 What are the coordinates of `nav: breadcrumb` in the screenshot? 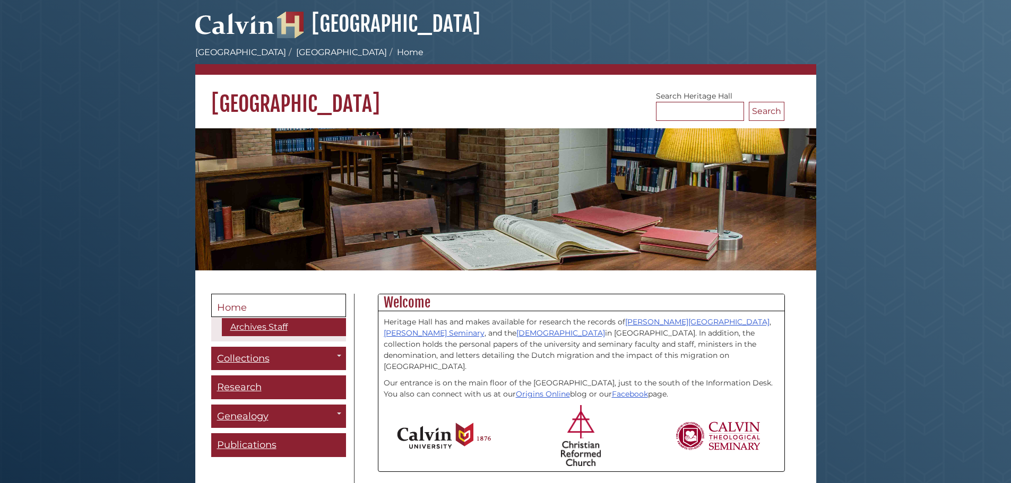 It's located at (506, 60).